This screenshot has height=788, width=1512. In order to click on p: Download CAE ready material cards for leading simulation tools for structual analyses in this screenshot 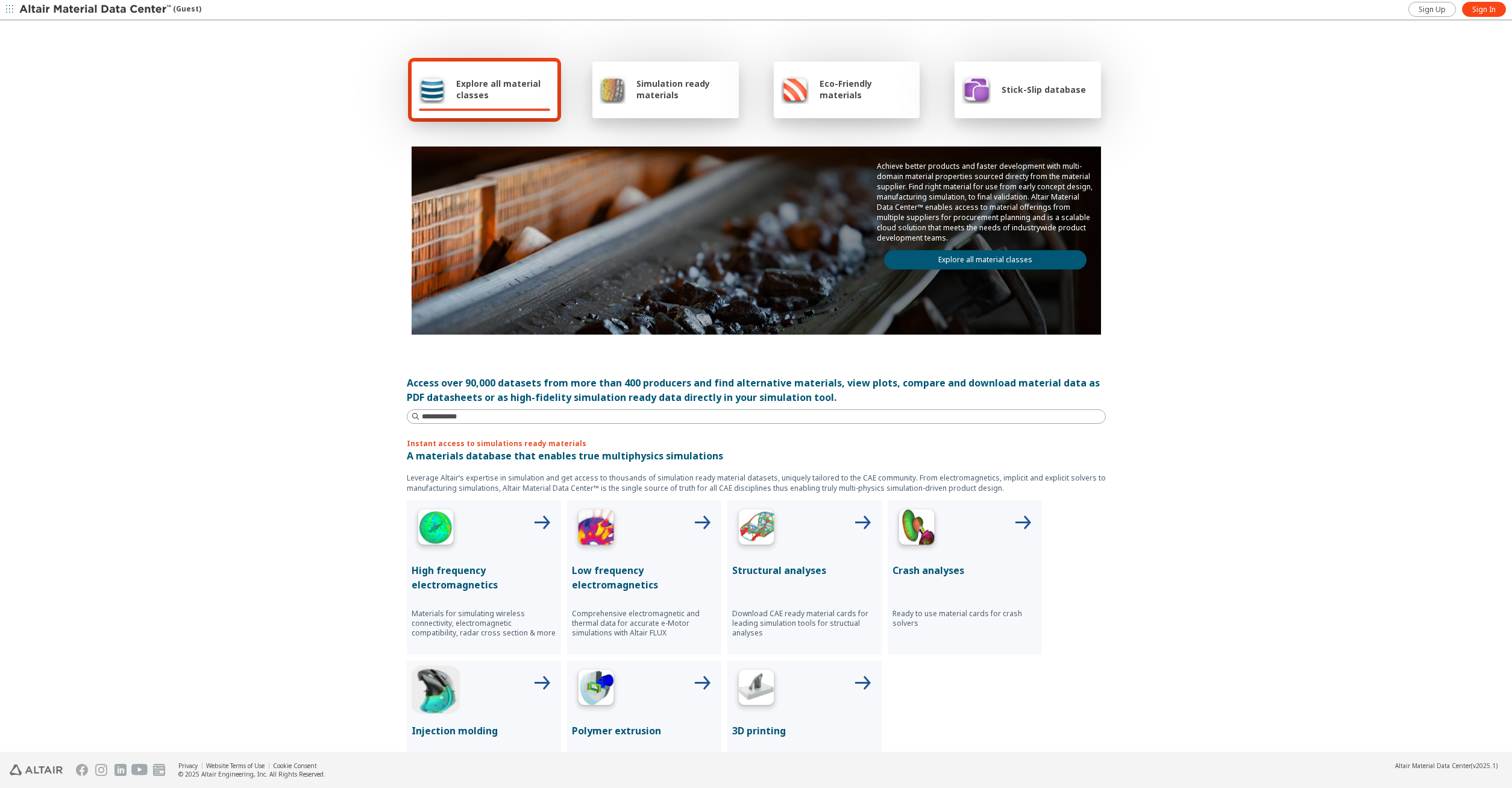, I will do `click(804, 623)`.